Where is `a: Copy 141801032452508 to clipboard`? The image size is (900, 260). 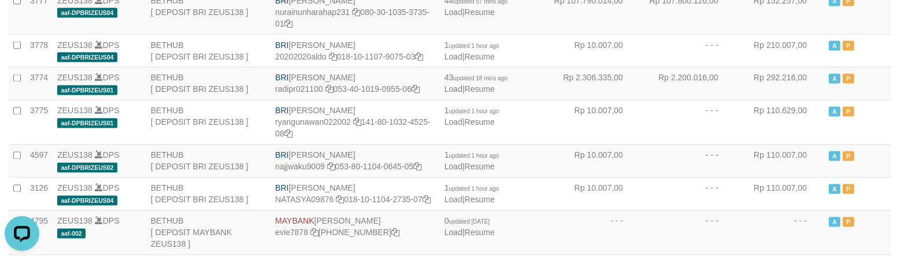 a: Copy 141801032452508 to clipboard is located at coordinates (288, 134).